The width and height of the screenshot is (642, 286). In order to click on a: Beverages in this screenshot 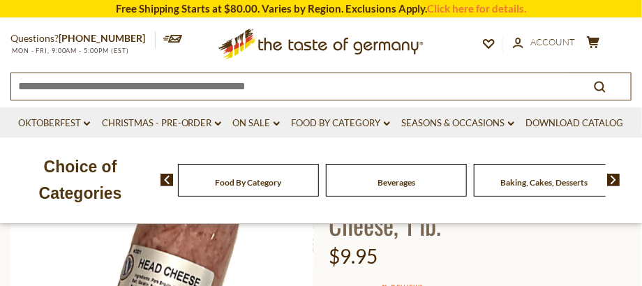, I will do `click(397, 182)`.